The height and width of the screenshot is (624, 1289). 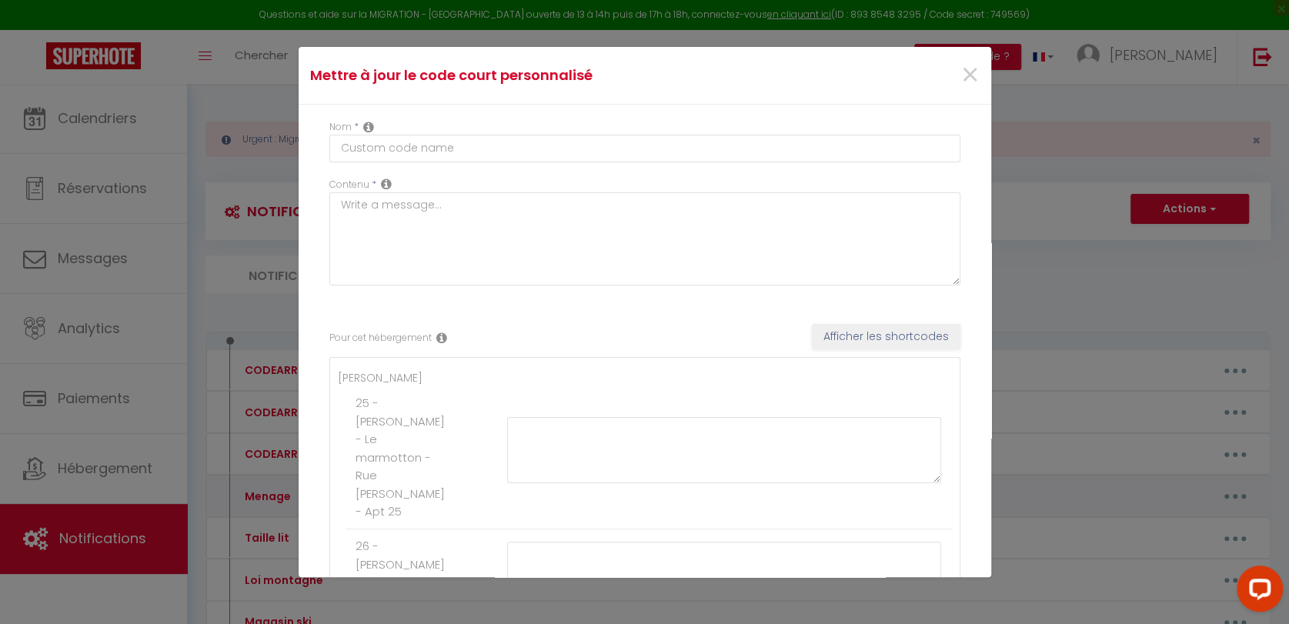 What do you see at coordinates (886, 337) in the screenshot?
I see `button: Afficher les shortcodes` at bounding box center [886, 337].